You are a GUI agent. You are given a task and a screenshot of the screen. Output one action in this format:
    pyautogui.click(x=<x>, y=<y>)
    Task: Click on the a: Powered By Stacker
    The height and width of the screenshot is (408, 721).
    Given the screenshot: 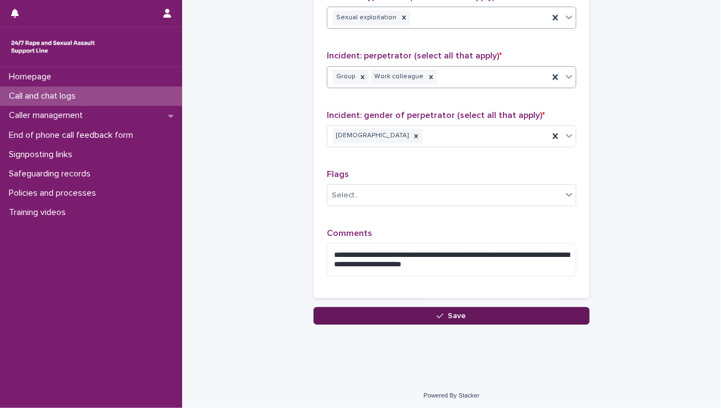 What is the action you would take?
    pyautogui.click(x=451, y=396)
    